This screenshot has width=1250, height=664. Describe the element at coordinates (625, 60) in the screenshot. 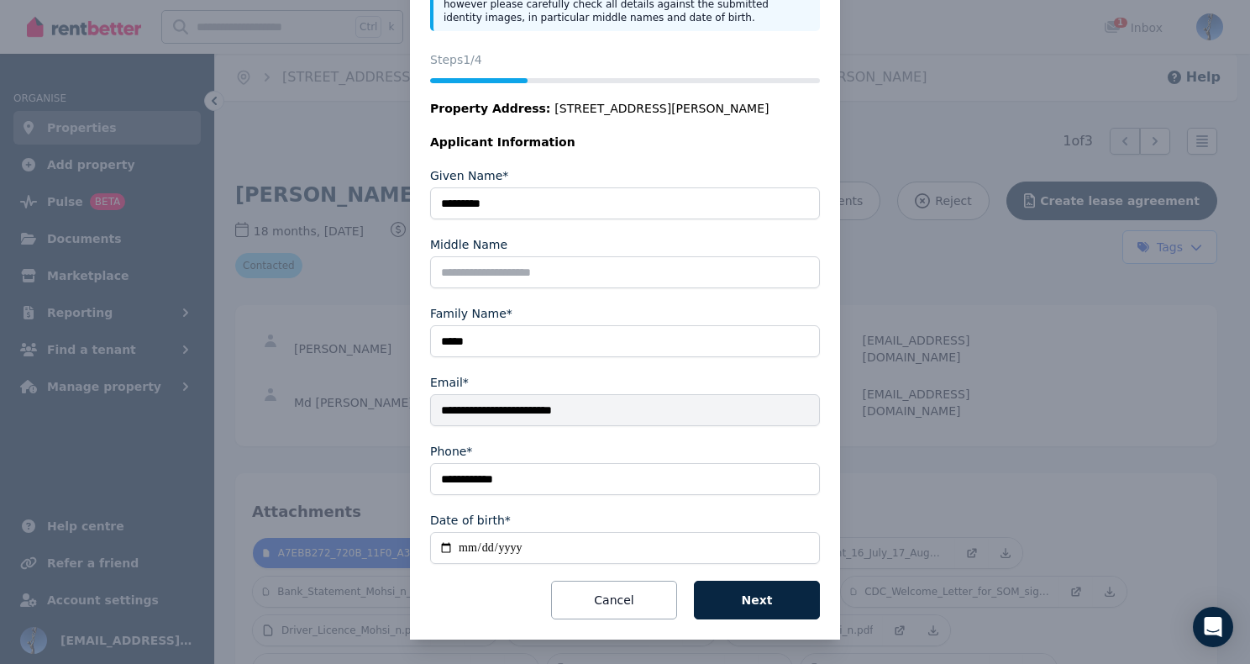

I see `p: Steps 1 /4` at that location.